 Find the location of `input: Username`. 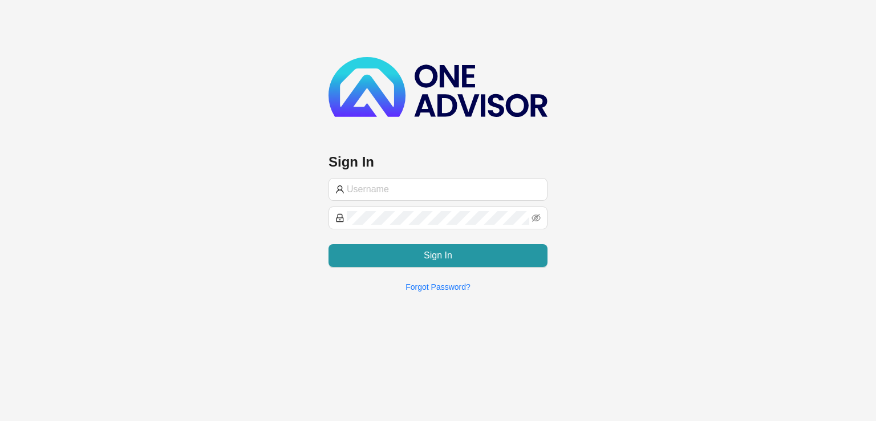

input: Username is located at coordinates (444, 189).